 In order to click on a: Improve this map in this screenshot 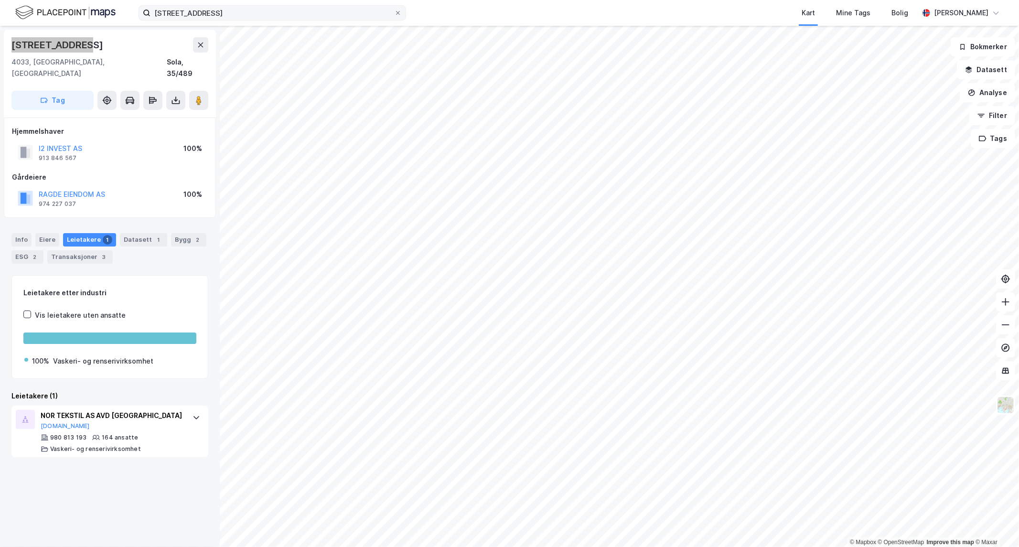, I will do `click(950, 542)`.